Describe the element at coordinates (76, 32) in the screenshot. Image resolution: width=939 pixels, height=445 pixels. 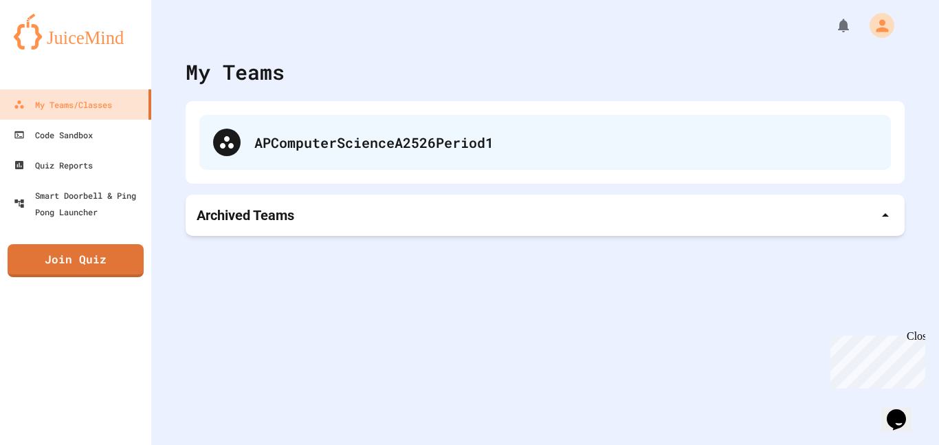
I see `img: logo-orange.svg` at that location.